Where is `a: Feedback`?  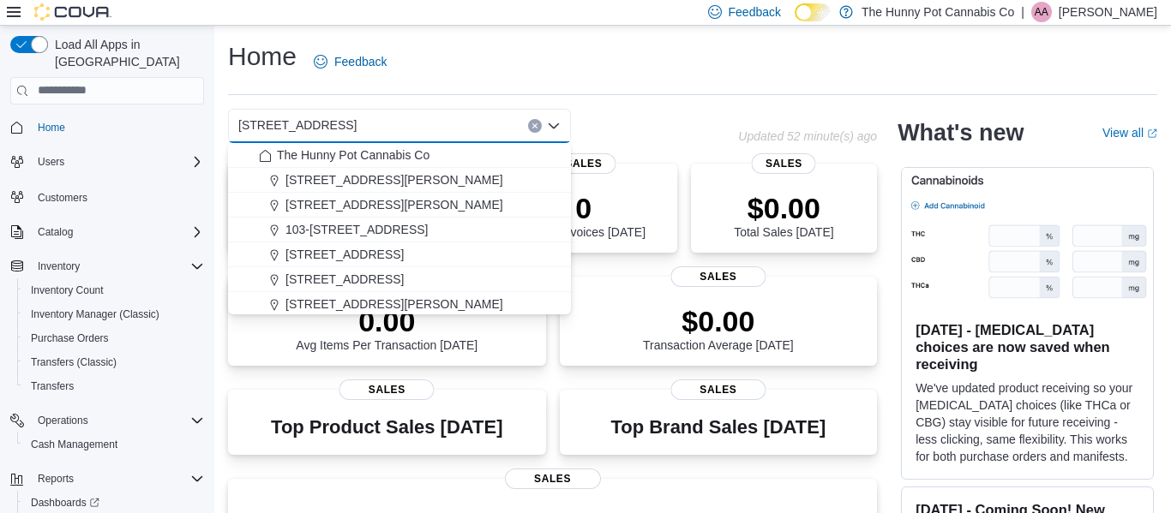 a: Feedback is located at coordinates (350, 62).